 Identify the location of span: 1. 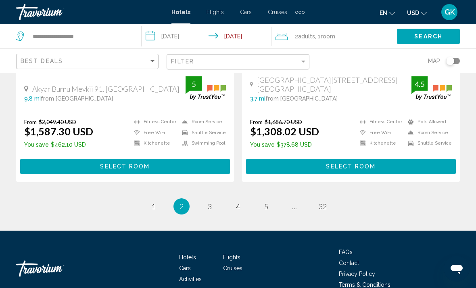
(153, 206).